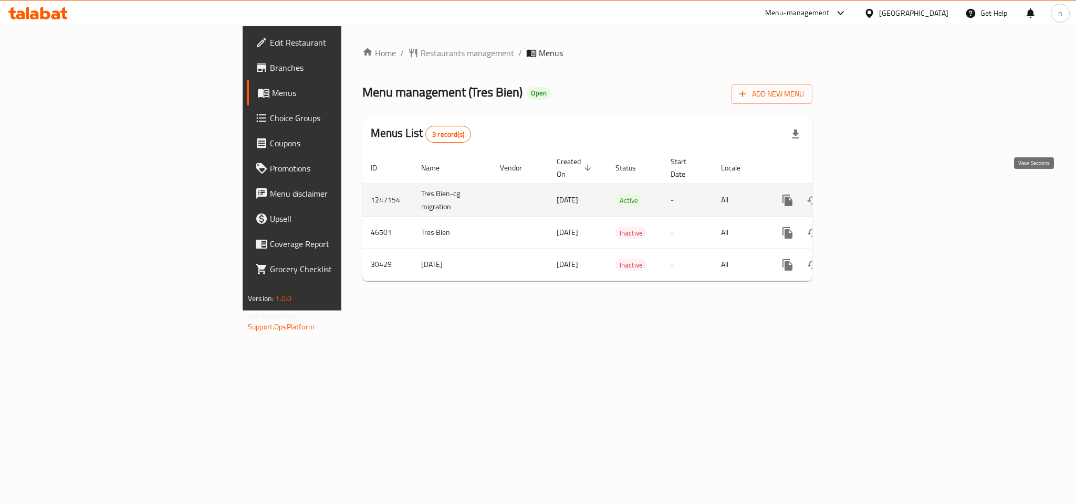  What do you see at coordinates (283, 299) in the screenshot?
I see `span: 1.0.0` at bounding box center [283, 299].